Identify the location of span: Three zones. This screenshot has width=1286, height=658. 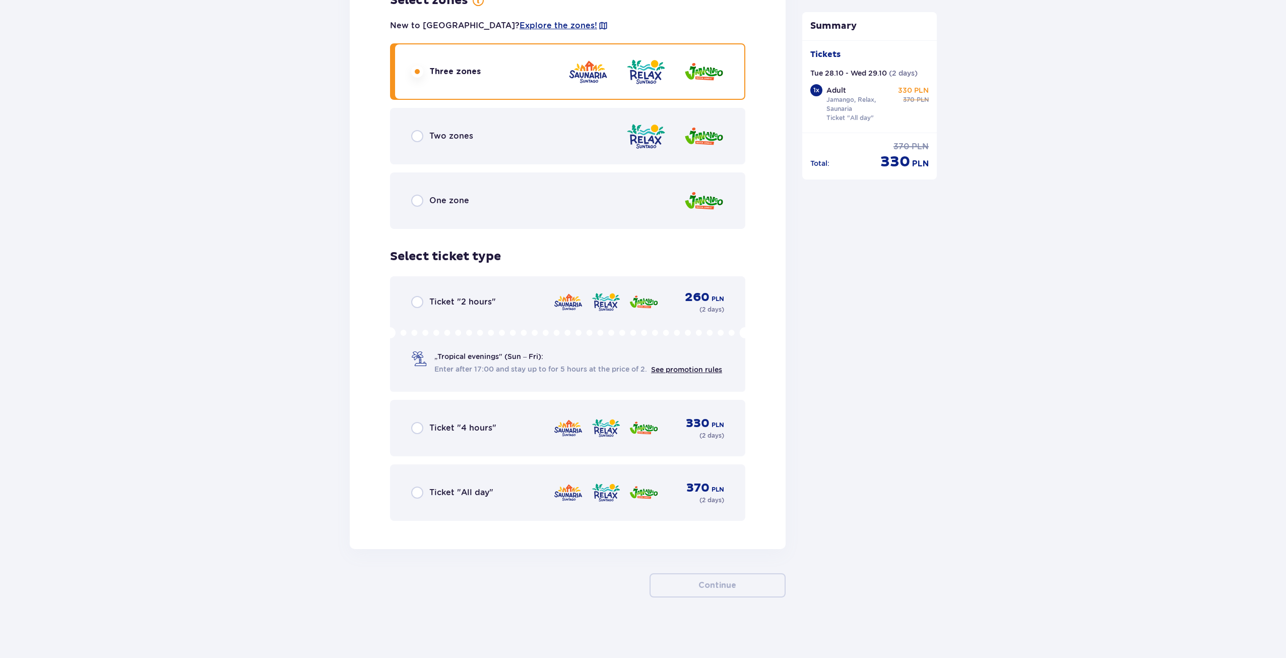
(455, 72).